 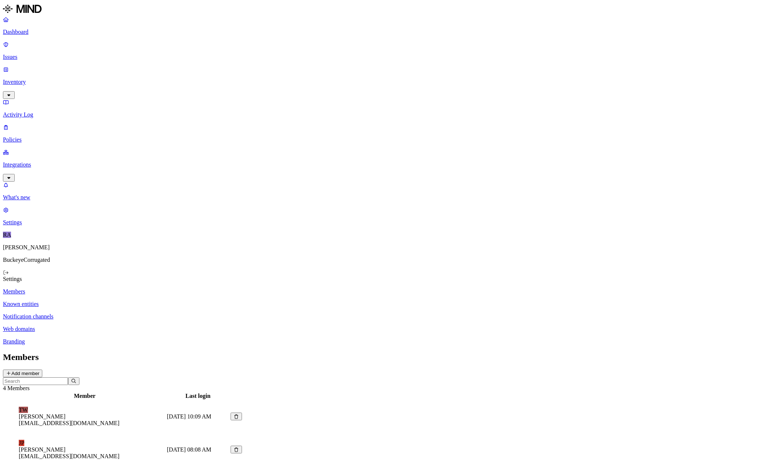 I want to click on a: Issues, so click(x=392, y=51).